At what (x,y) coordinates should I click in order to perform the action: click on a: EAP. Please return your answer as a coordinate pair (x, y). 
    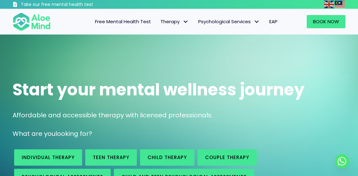
    Looking at the image, I should click on (273, 22).